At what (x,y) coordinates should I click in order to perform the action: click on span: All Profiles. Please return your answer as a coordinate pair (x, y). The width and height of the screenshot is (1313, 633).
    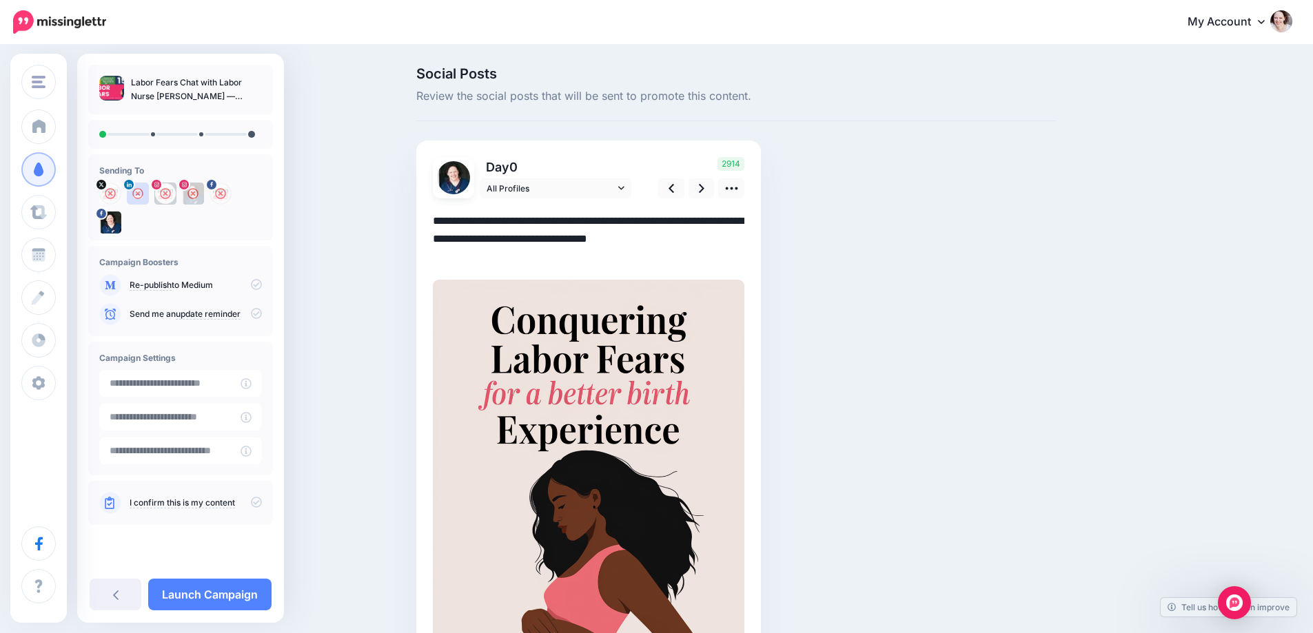
    Looking at the image, I should click on (551, 188).